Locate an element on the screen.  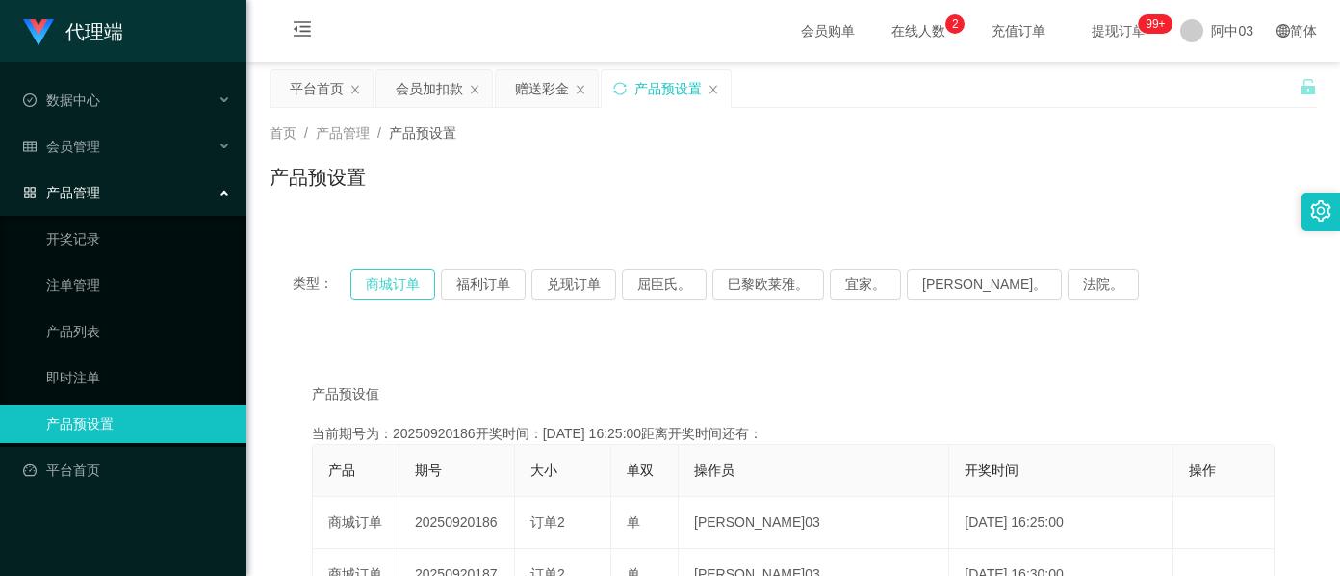
div: 会员加扣款 is located at coordinates (429, 89).